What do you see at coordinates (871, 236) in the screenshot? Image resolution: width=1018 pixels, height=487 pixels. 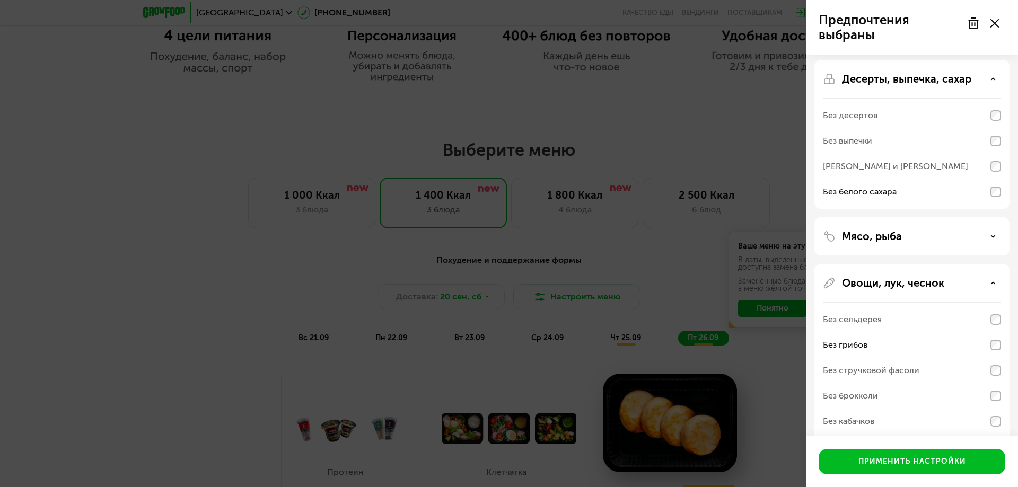 I see `p: Мясо, рыба` at bounding box center [871, 236].